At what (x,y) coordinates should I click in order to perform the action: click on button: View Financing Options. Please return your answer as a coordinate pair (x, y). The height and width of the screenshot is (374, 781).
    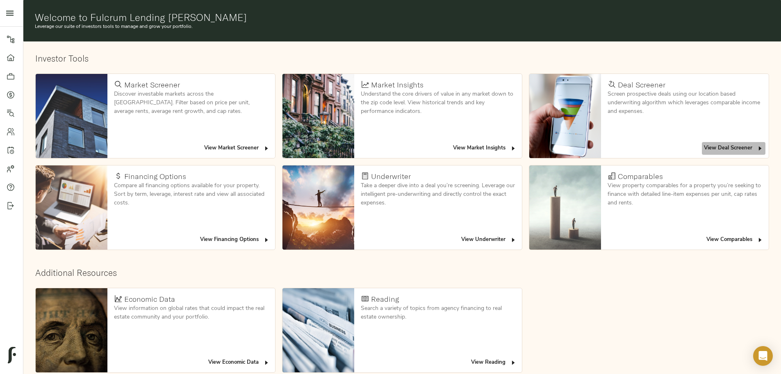
    Looking at the image, I should click on (235, 239).